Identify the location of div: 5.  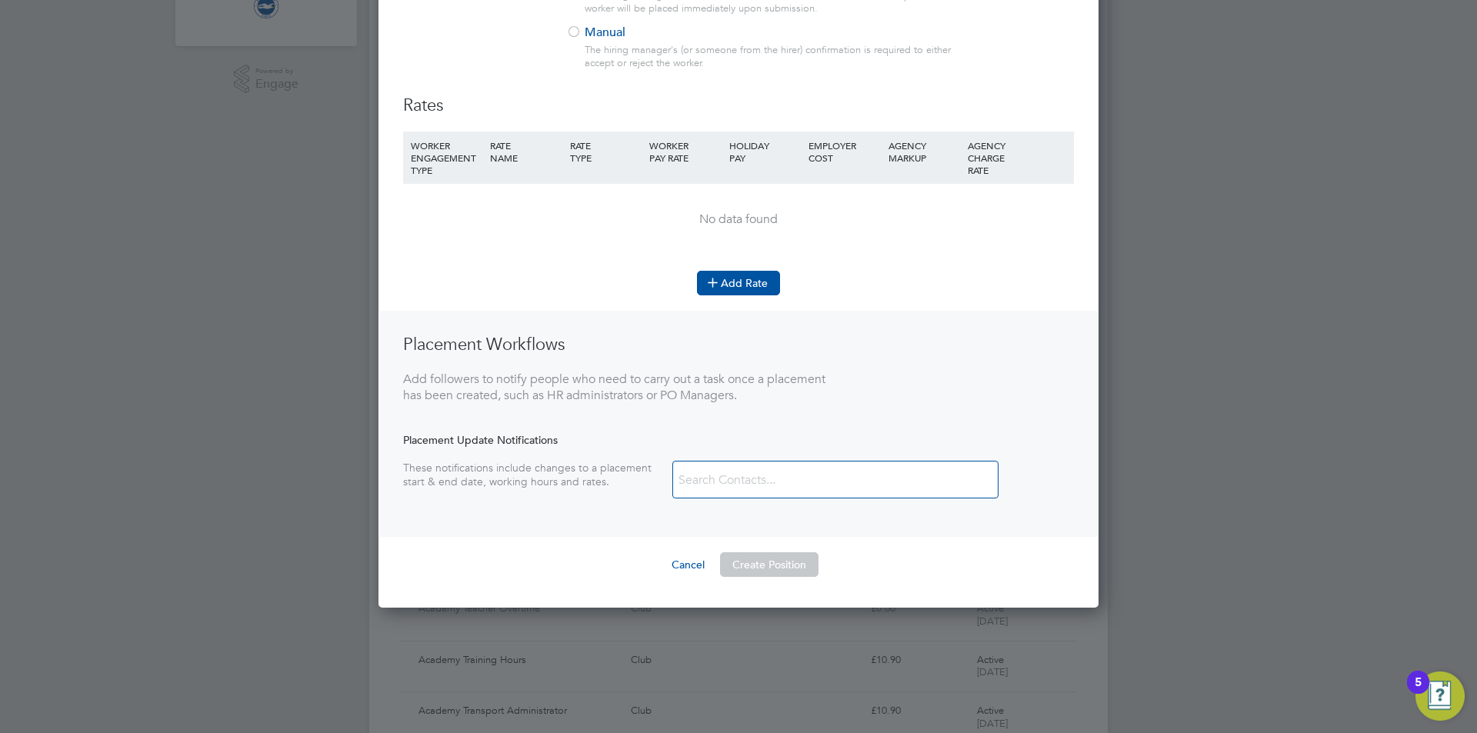
(1418, 692).